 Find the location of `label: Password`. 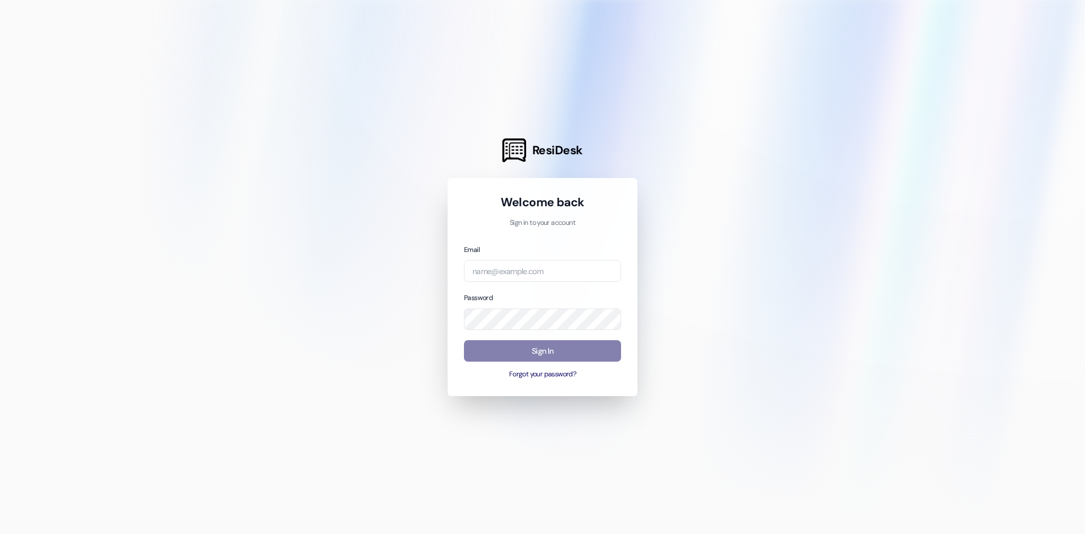

label: Password is located at coordinates (478, 298).